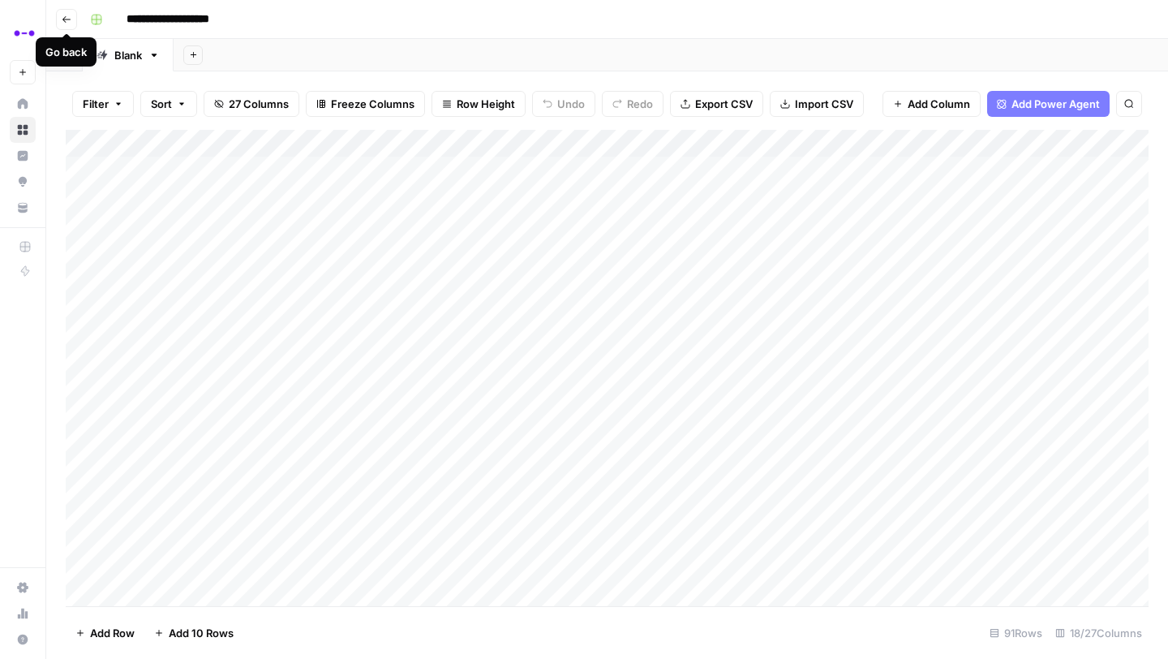  Describe the element at coordinates (1055, 104) in the screenshot. I see `span: Add Power Agent` at that location.